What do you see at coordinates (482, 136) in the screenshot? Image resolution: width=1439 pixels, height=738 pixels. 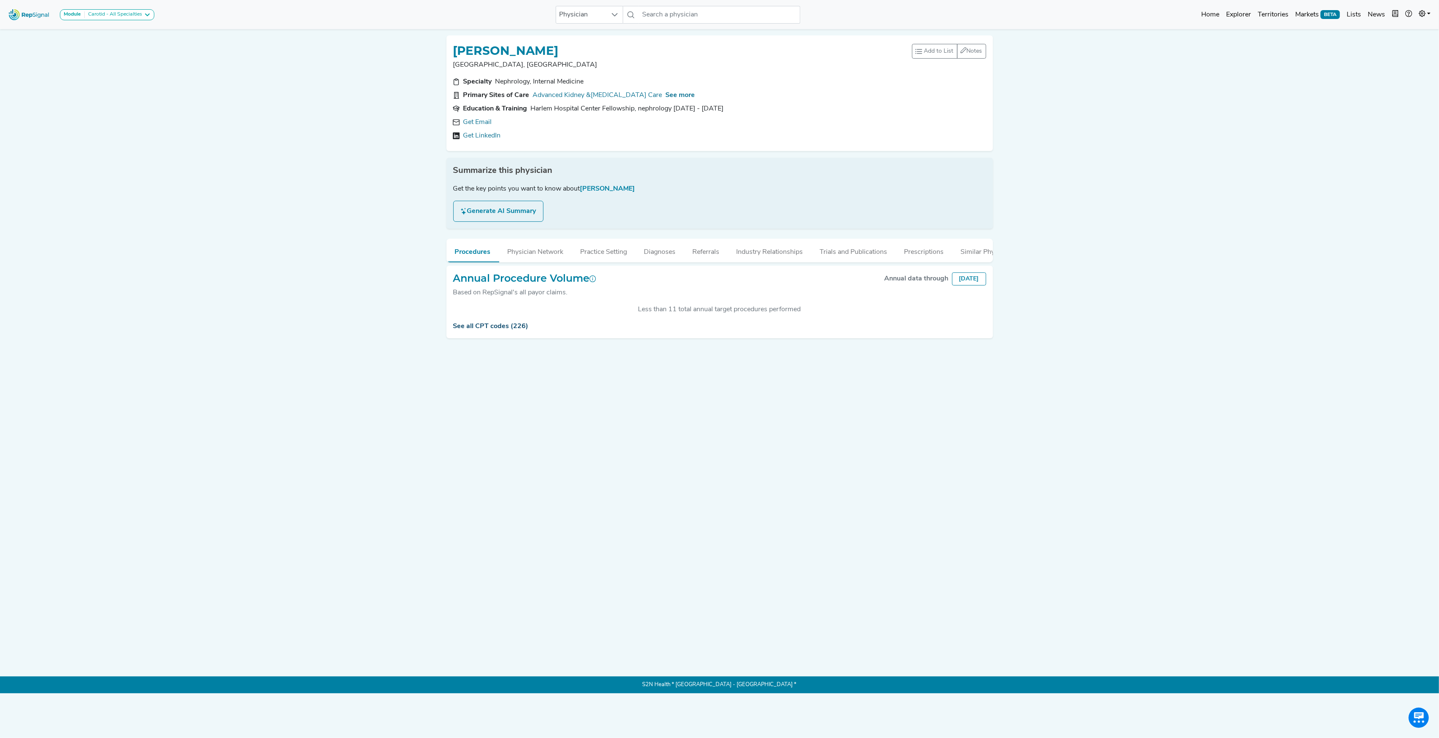 I see `a: Get LinkedIn` at bounding box center [482, 136].